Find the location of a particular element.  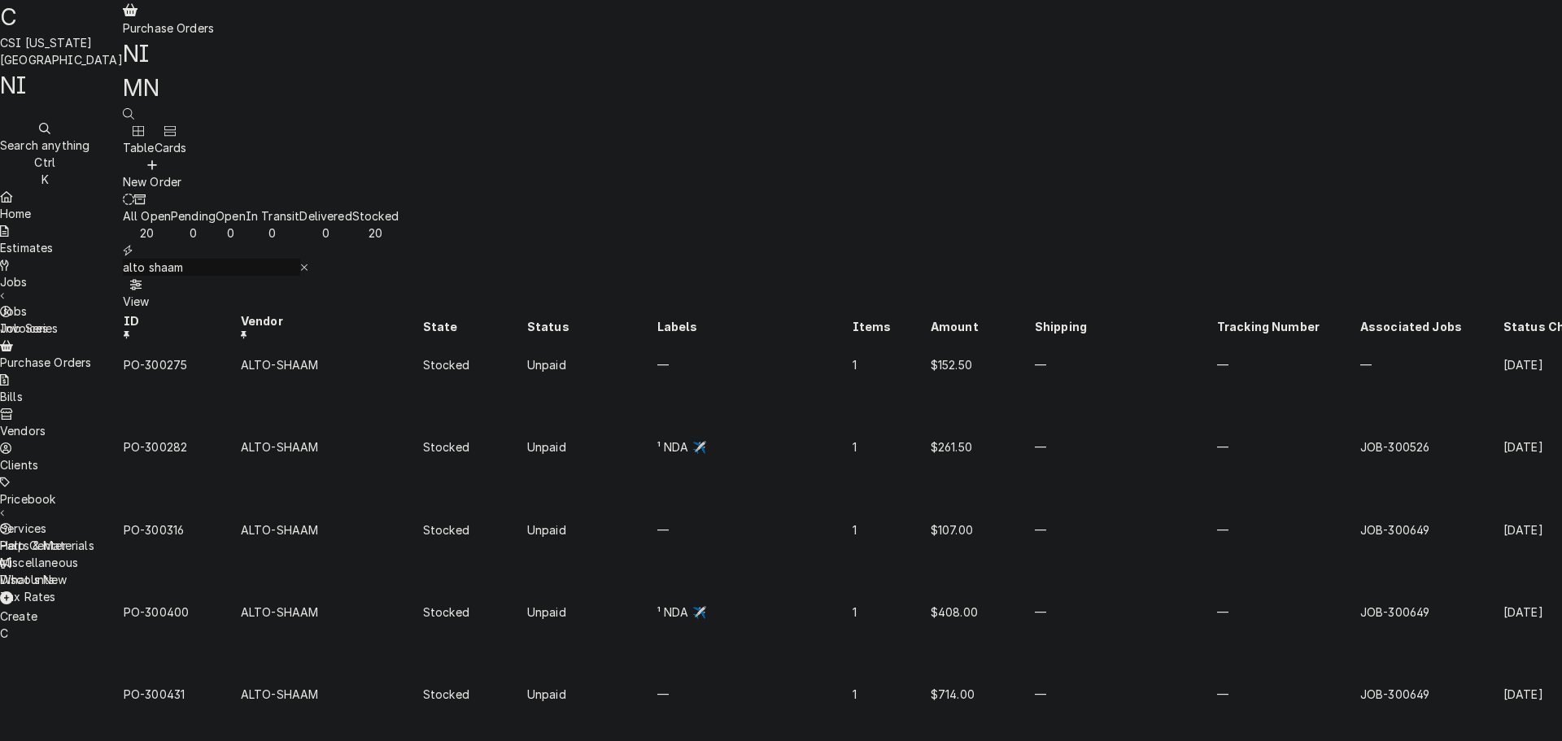

div: Cards is located at coordinates (171, 147).